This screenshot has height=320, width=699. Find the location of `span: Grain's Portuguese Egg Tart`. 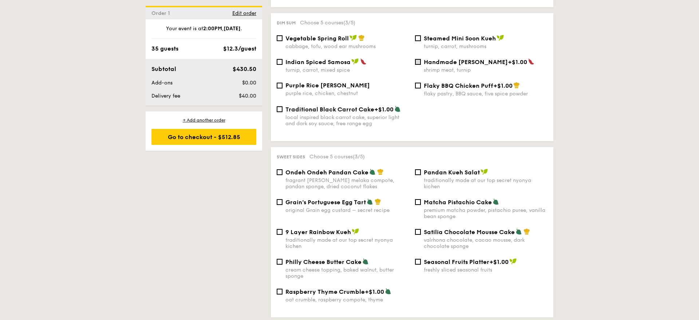

span: Grain's Portuguese Egg Tart is located at coordinates (325, 202).